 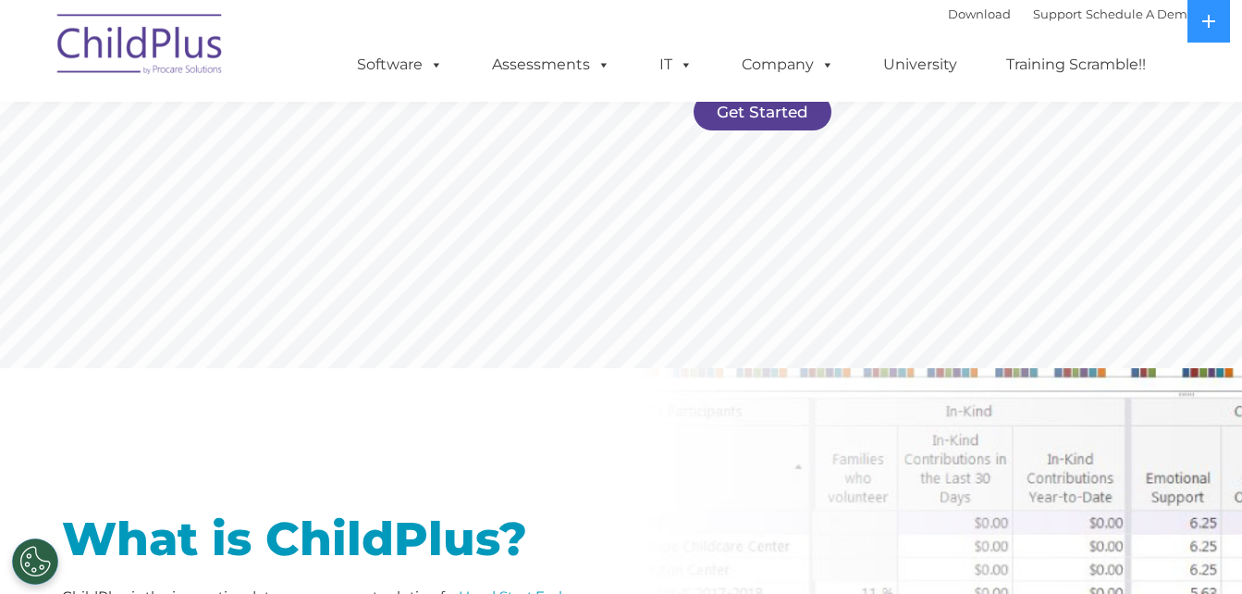 I want to click on button: Cookies Settings, so click(x=35, y=561).